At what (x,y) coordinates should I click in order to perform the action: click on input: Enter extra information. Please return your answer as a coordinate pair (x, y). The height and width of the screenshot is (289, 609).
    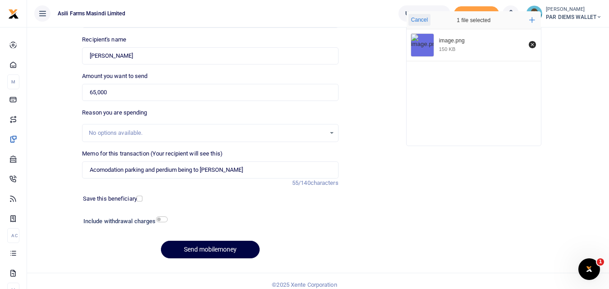
    Looking at the image, I should click on (210, 170).